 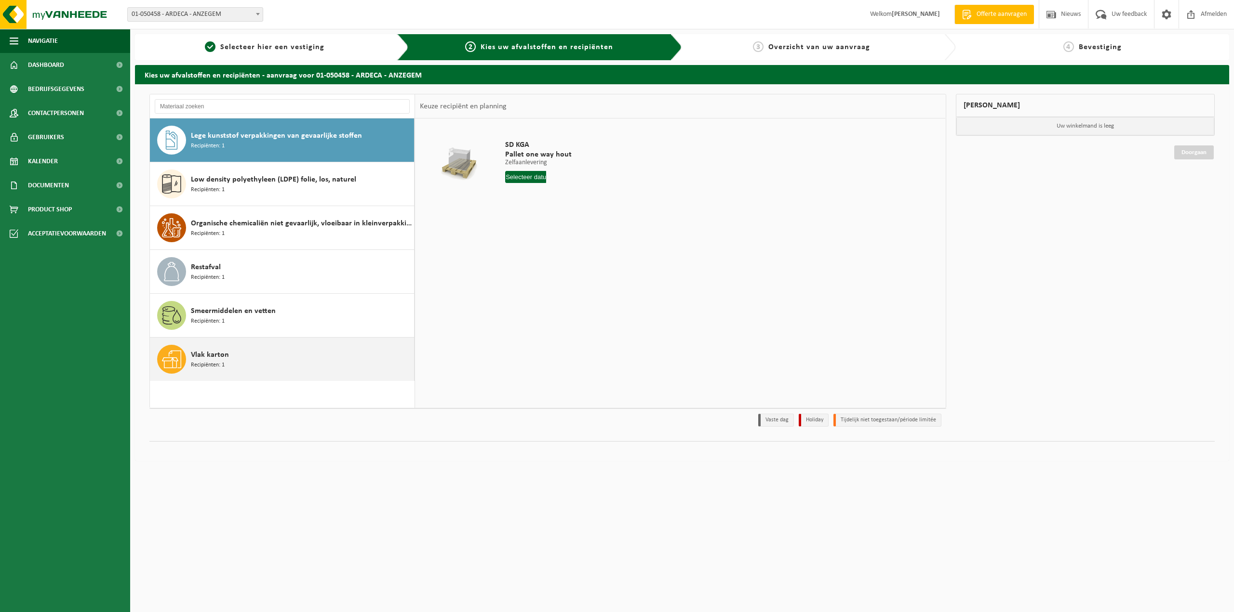 I want to click on button: Restafval Recipiënten: 1, so click(x=282, y=272).